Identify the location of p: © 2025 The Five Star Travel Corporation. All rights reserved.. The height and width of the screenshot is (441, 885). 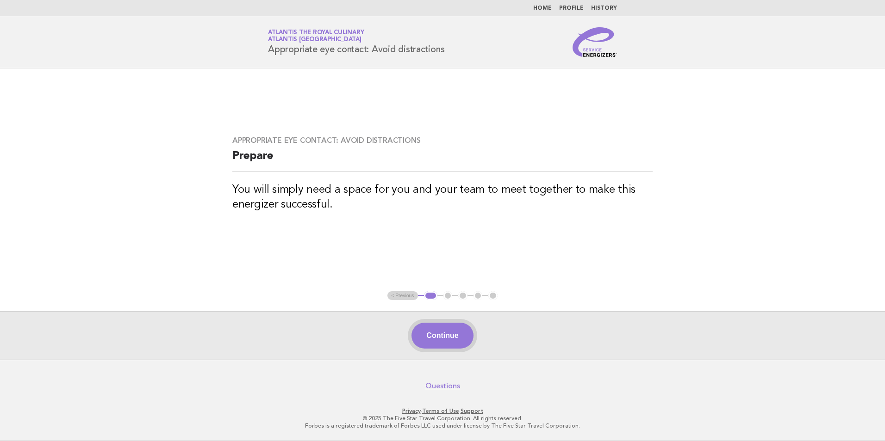
(442, 419).